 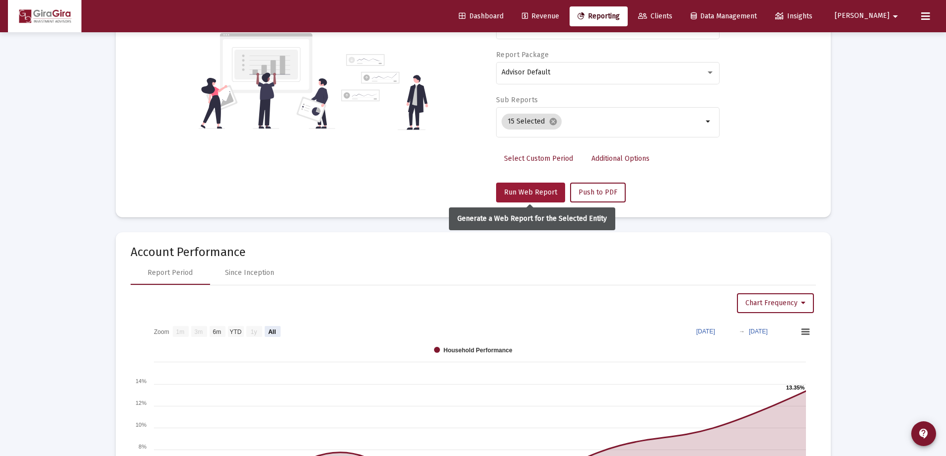 What do you see at coordinates (161, 332) in the screenshot?
I see `text: Zoom` at bounding box center [161, 332].